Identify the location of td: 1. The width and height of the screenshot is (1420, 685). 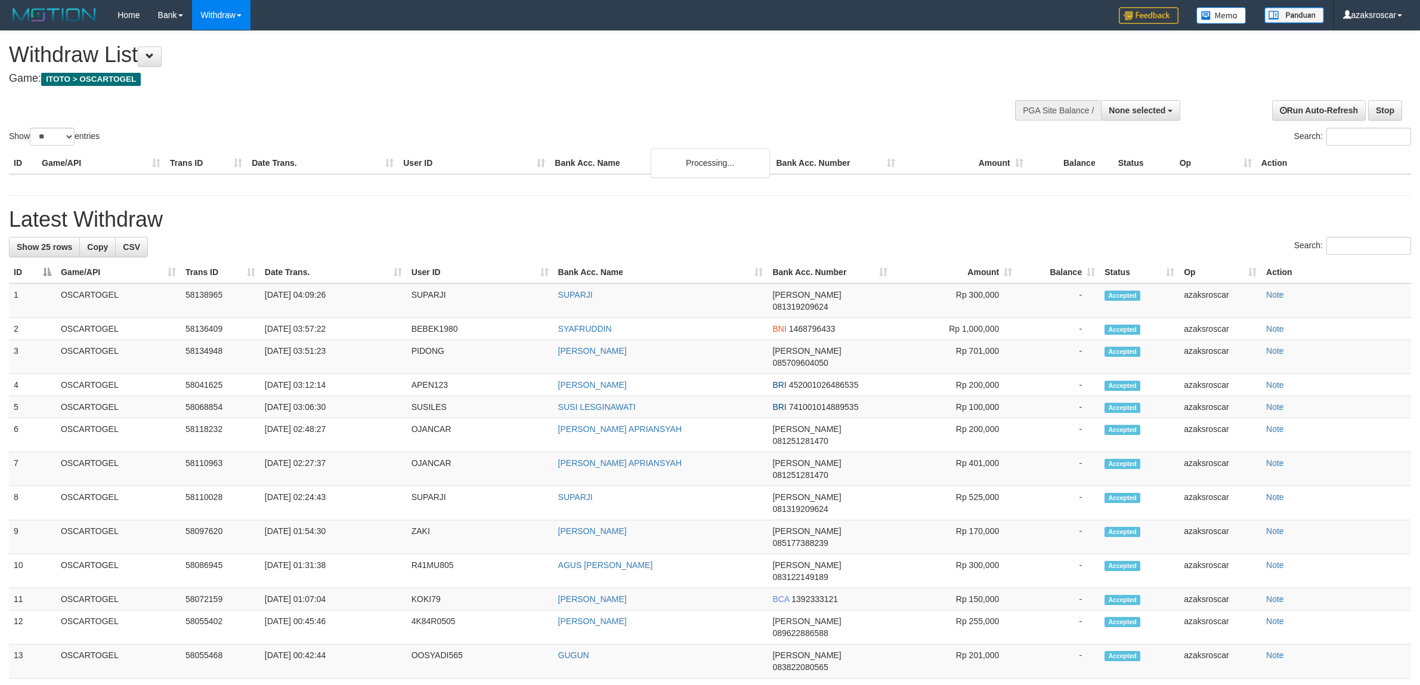
(32, 301).